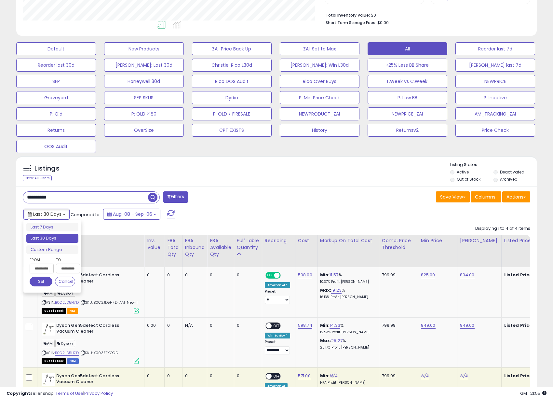 The width and height of the screenshot is (553, 400). I want to click on span: Compared to:, so click(86, 214).